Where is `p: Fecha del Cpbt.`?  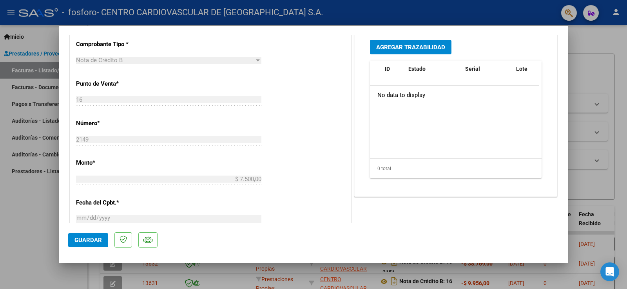 p: Fecha del Cpbt. is located at coordinates (116, 203).